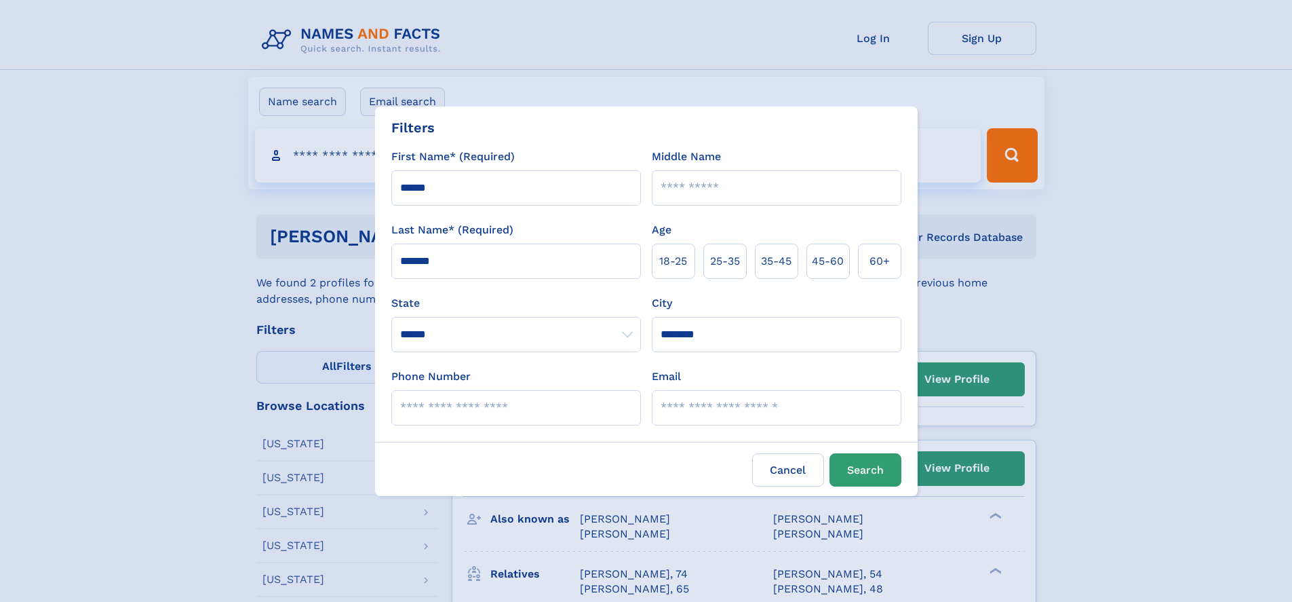 The height and width of the screenshot is (602, 1292). I want to click on label: Middle Name, so click(686, 157).